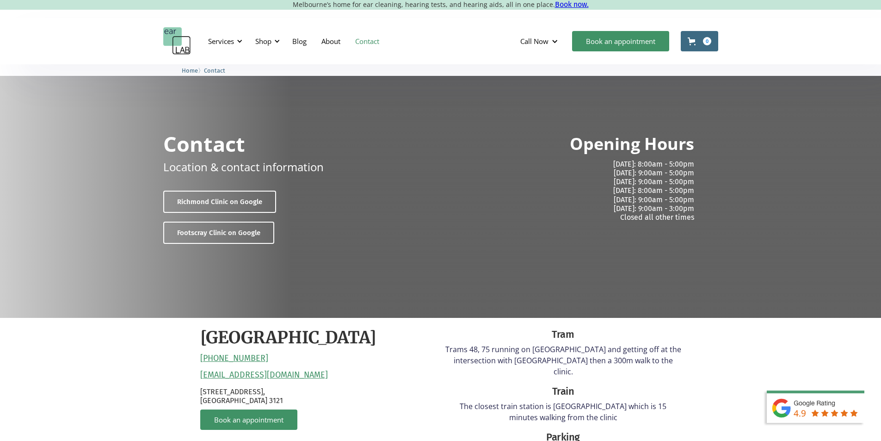  Describe the element at coordinates (220, 202) in the screenshot. I see `a: Richmond Clinic on Google` at that location.